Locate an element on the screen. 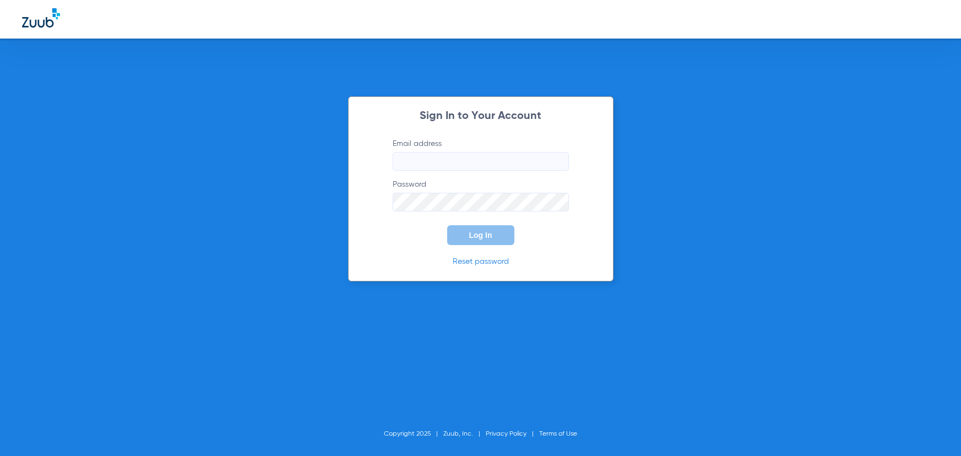 The width and height of the screenshot is (961, 456). a: Privacy Policy is located at coordinates (506, 434).